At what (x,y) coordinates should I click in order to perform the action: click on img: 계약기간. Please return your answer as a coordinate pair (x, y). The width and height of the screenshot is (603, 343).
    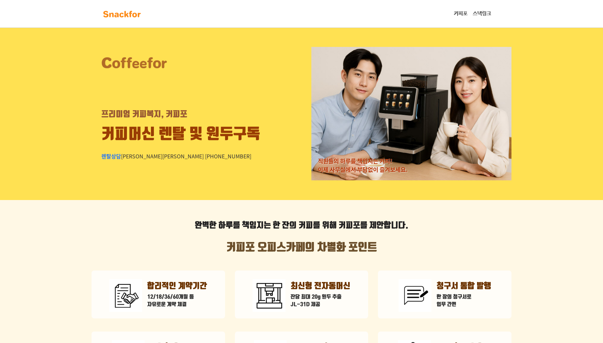
    Looking at the image, I should click on (126, 296).